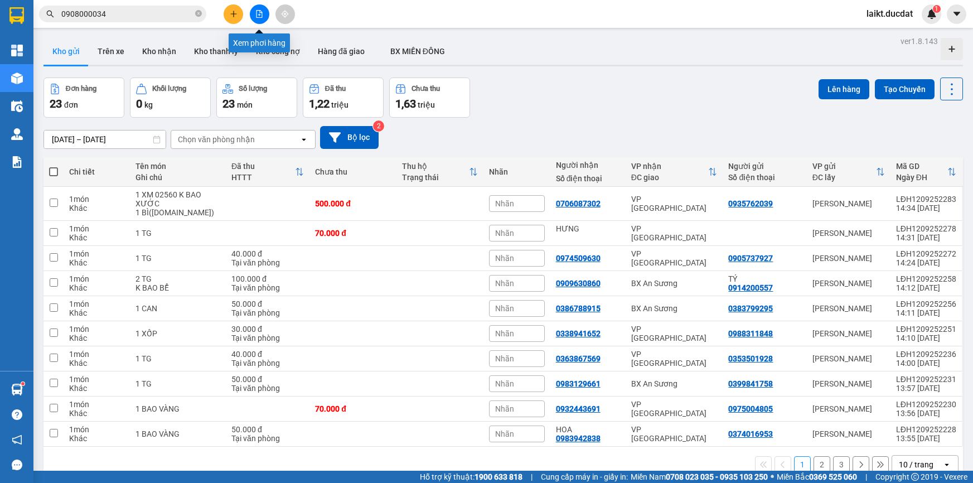 This screenshot has width=973, height=483. I want to click on span: món, so click(245, 105).